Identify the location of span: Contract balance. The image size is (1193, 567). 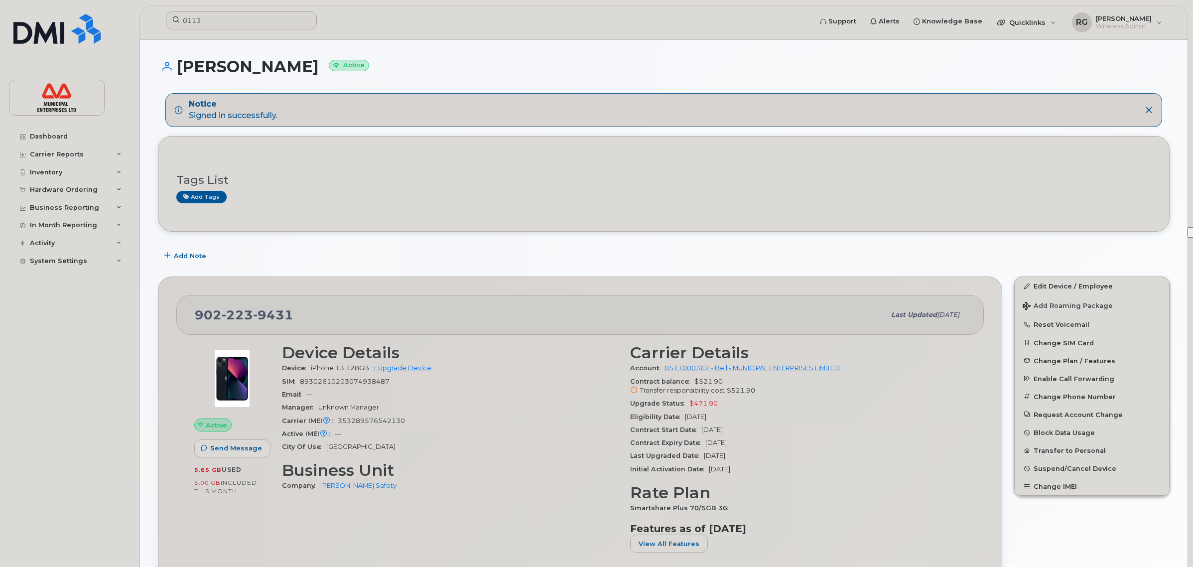
(662, 381).